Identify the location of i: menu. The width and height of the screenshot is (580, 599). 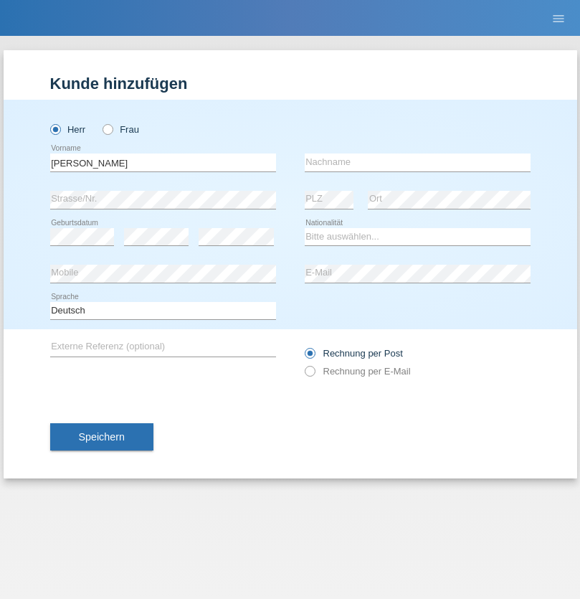
(559, 19).